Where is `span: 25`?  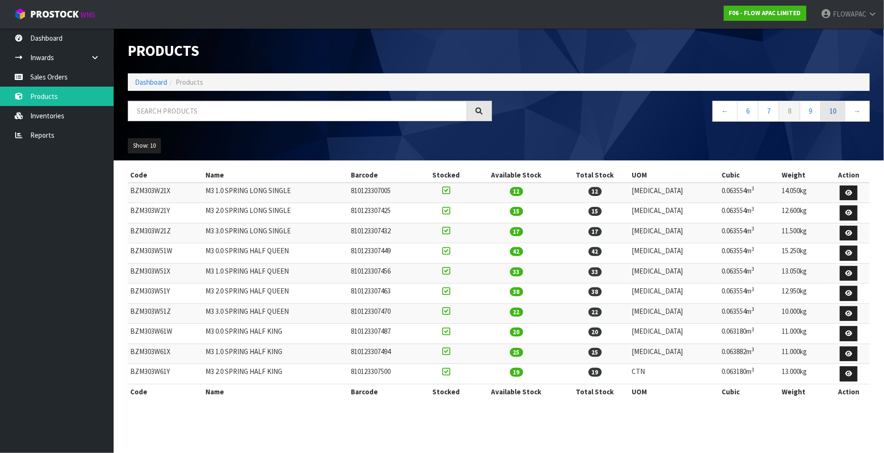 span: 25 is located at coordinates (595, 352).